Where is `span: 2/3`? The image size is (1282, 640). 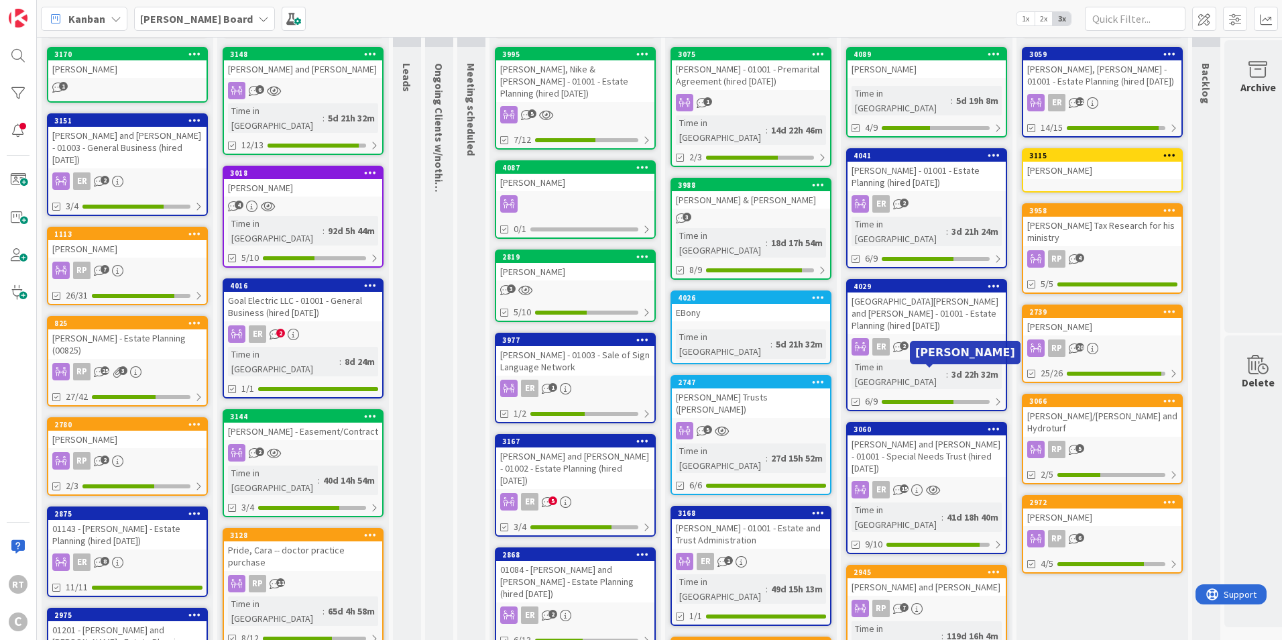
span: 2/3 is located at coordinates (72, 486).